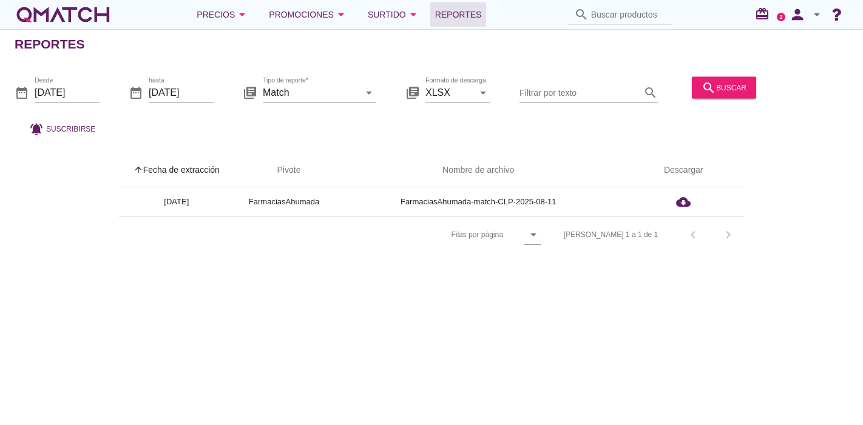  Describe the element at coordinates (449, 92) in the screenshot. I see `input: Formato de descarga` at that location.